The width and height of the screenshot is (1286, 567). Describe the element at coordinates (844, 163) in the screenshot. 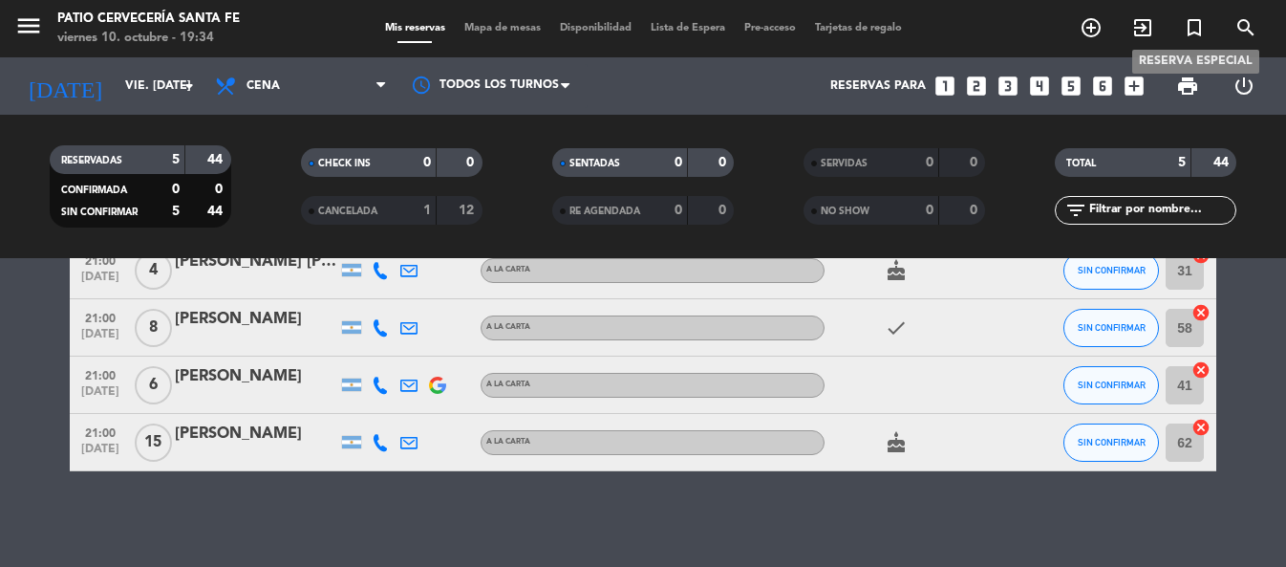

I see `span: SERVIDAS` at that location.